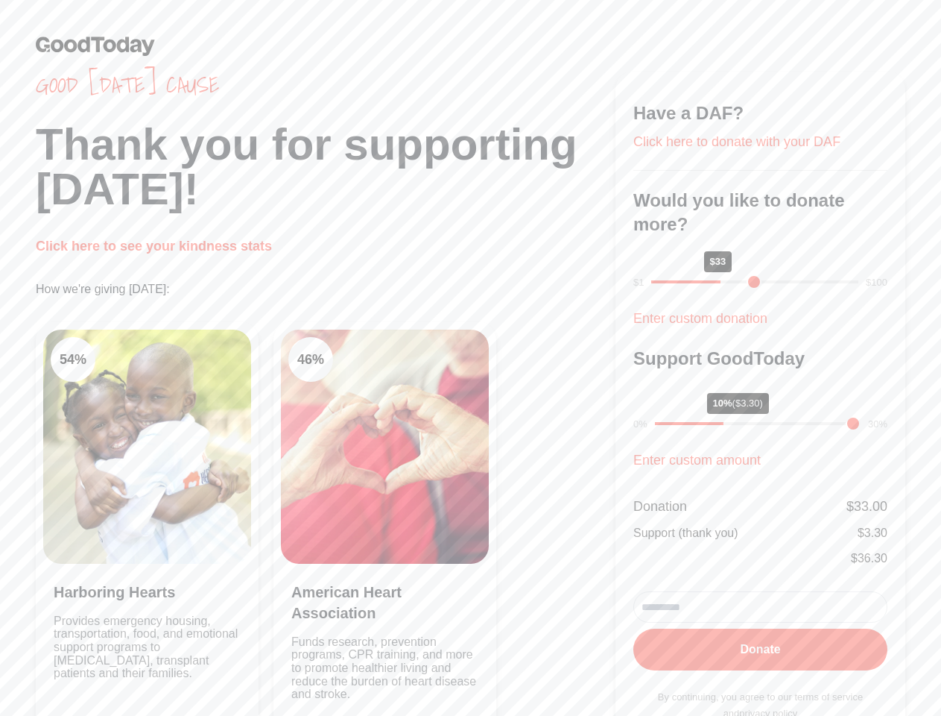 The image size is (941, 716). What do you see at coordinates (95, 45) in the screenshot?
I see `img: GoodToday` at bounding box center [95, 45].